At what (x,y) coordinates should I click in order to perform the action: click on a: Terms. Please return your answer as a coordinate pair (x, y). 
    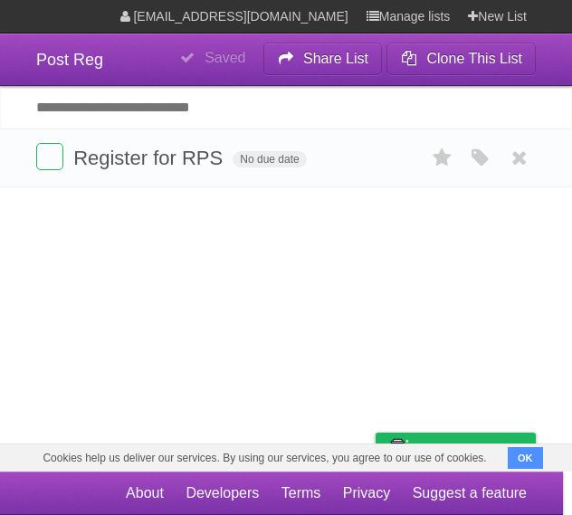
    Looking at the image, I should click on (301, 493).